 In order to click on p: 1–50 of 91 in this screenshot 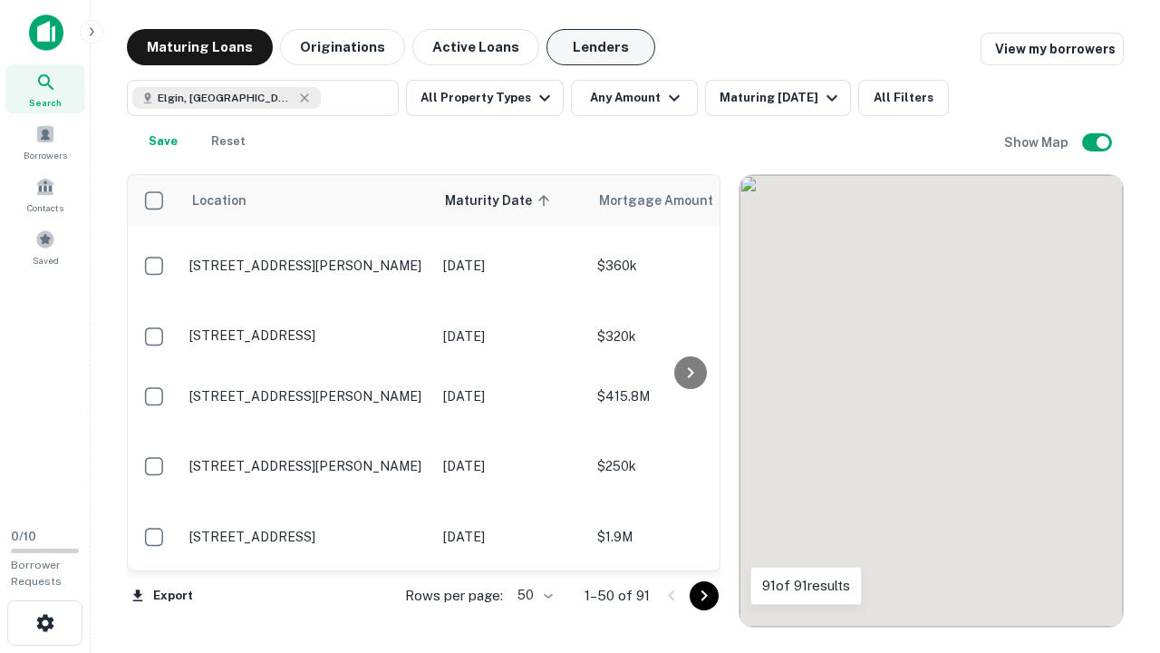, I will do `click(617, 595)`.